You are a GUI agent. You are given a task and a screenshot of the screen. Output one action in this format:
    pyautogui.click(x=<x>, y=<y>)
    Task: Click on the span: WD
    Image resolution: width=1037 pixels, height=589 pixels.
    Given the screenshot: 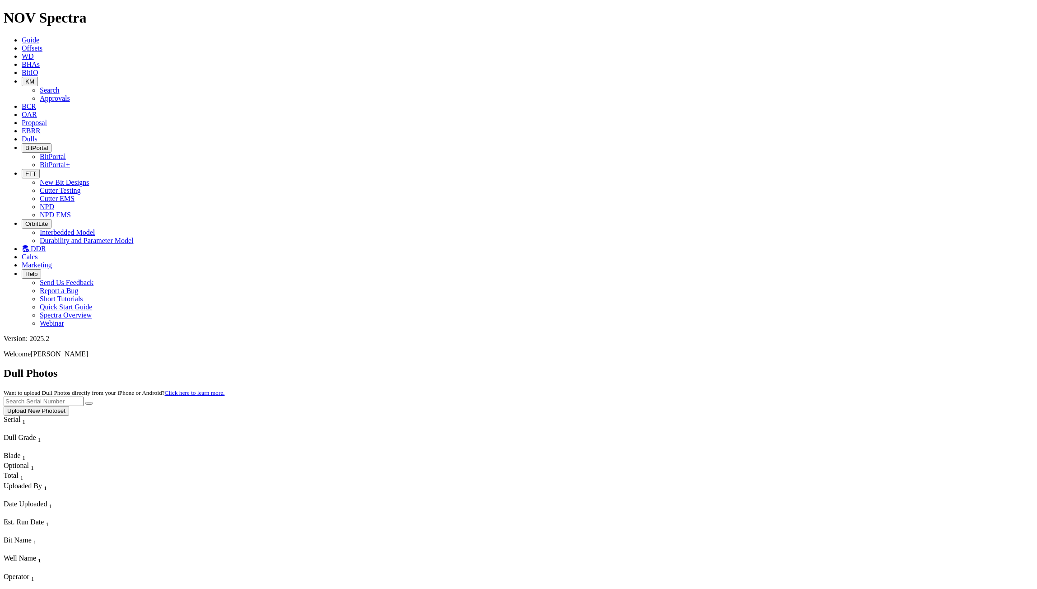 What is the action you would take?
    pyautogui.click(x=28, y=56)
    